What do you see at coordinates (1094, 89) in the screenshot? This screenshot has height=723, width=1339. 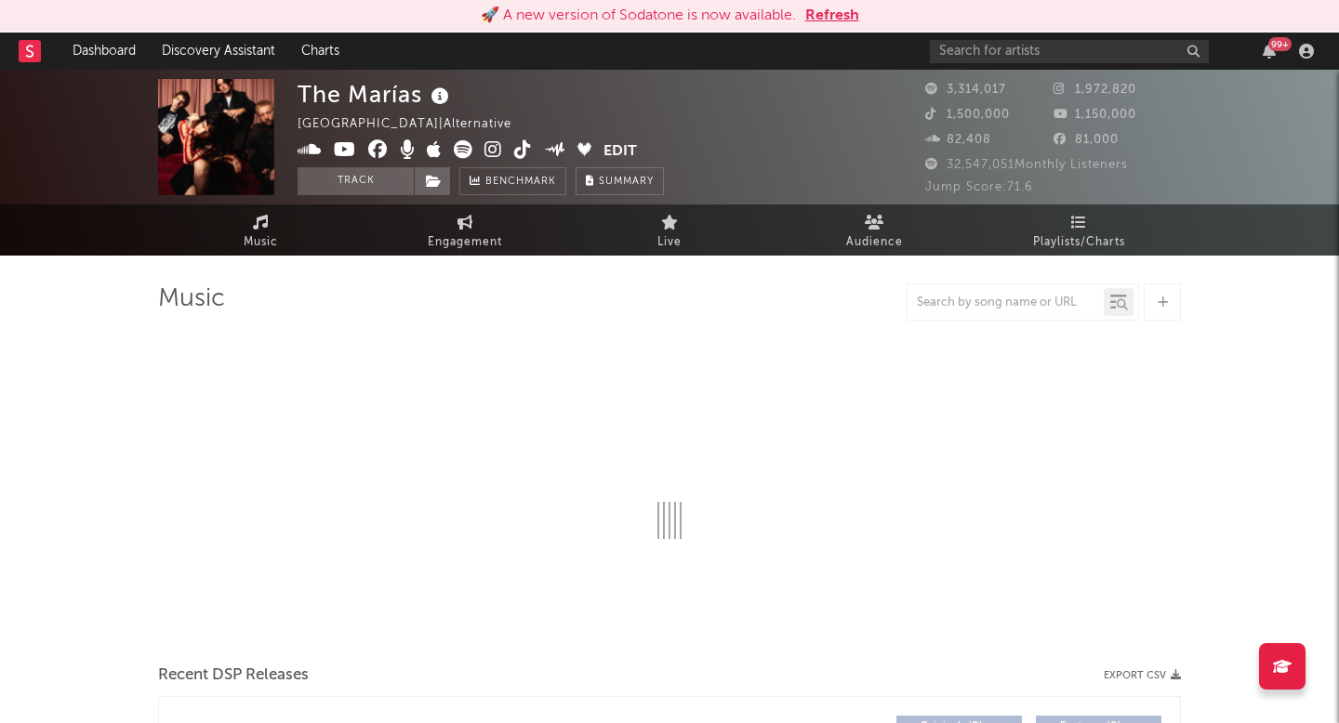 I see `span: 1,972,820` at bounding box center [1094, 89].